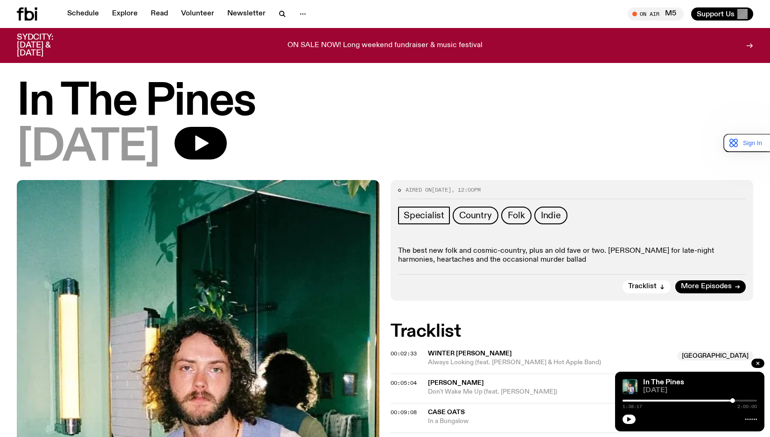  What do you see at coordinates (404, 413) in the screenshot?
I see `button: 00:09:08` at bounding box center [404, 413].